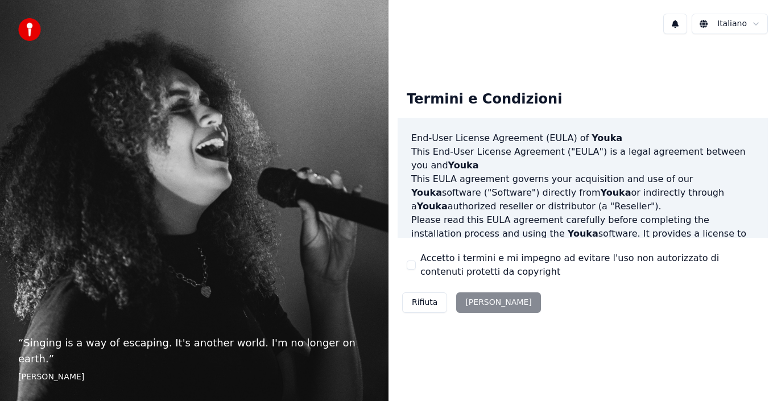  Describe the element at coordinates (484, 100) in the screenshot. I see `div: Termini e Condizioni` at that location.